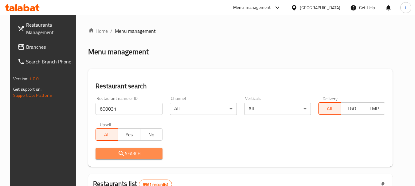 The width and height of the screenshot is (415, 186). I want to click on a: Restaurants Management, so click(46, 29).